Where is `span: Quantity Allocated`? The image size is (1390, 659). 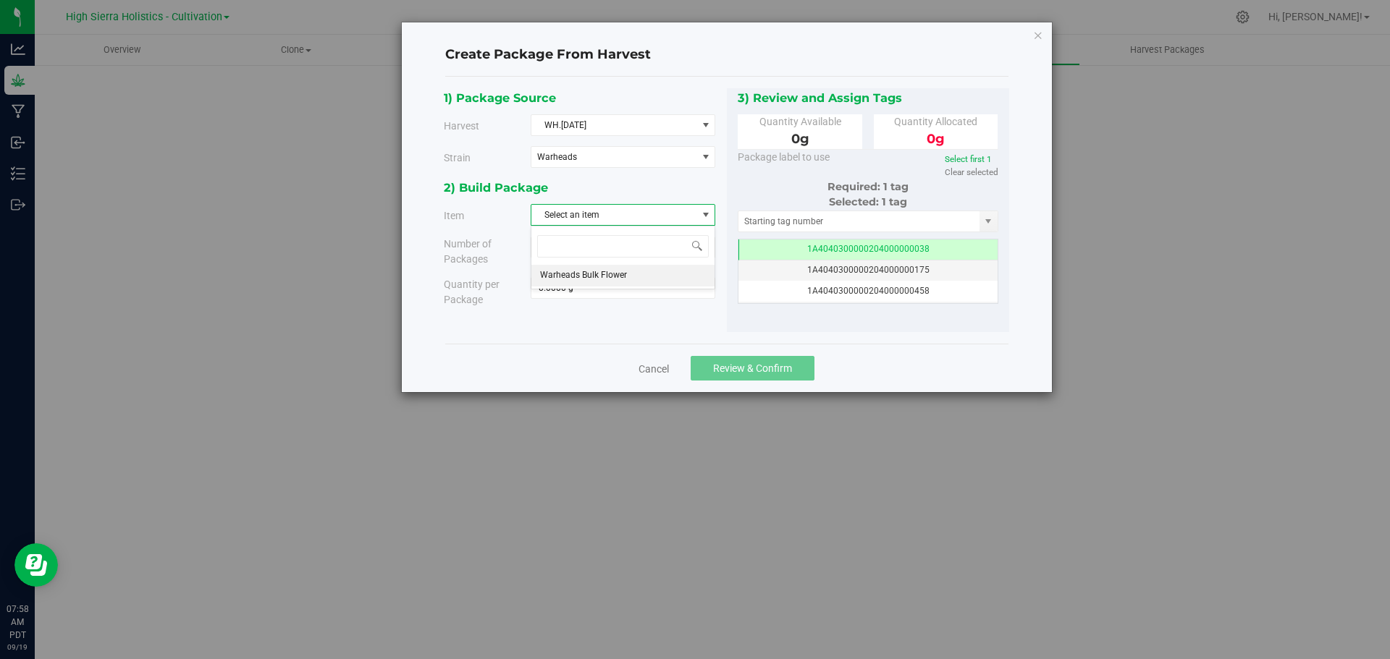 span: Quantity Allocated is located at coordinates (935, 122).